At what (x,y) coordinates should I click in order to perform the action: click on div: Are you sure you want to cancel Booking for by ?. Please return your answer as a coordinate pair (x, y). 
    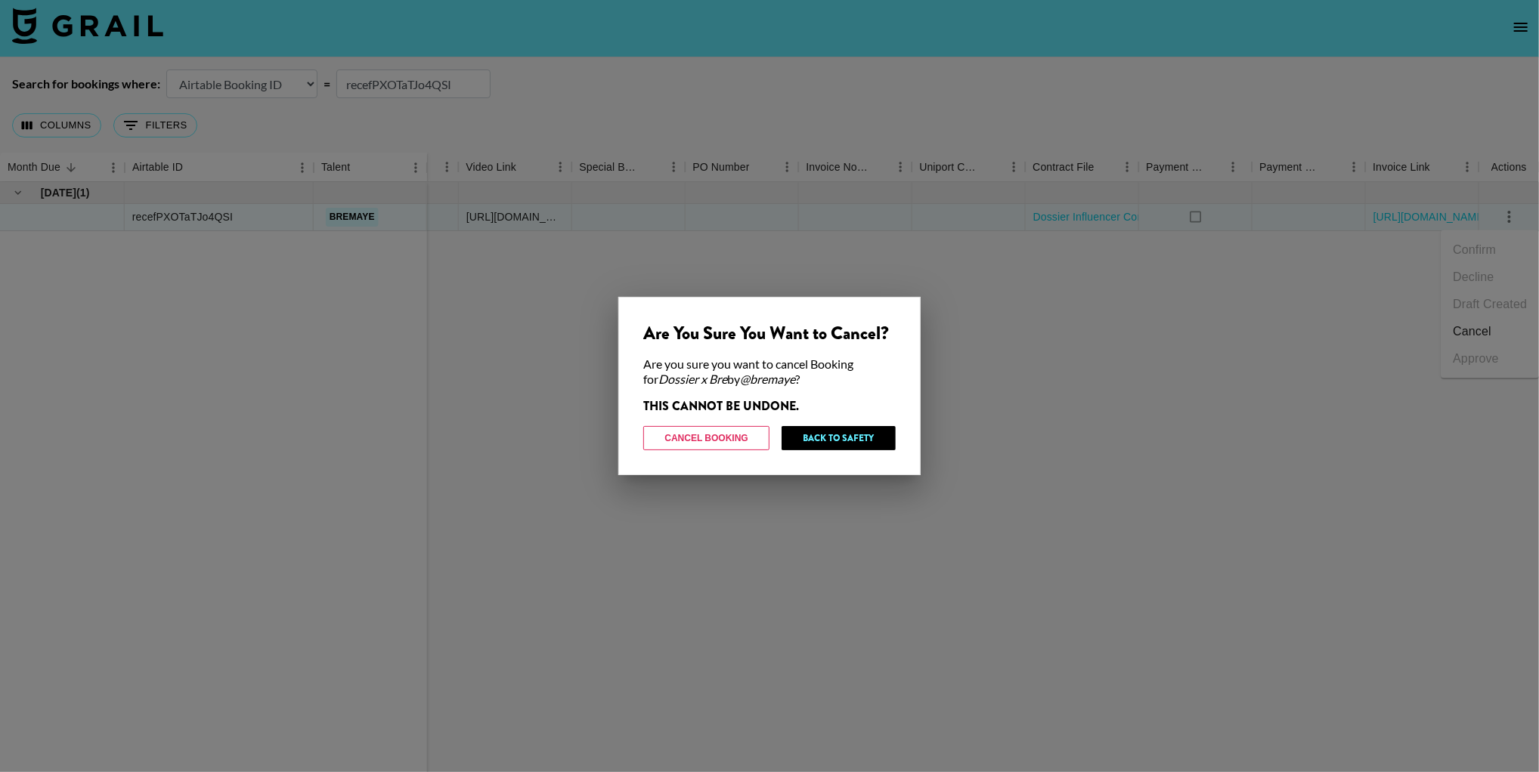
    Looking at the image, I should click on (769, 372).